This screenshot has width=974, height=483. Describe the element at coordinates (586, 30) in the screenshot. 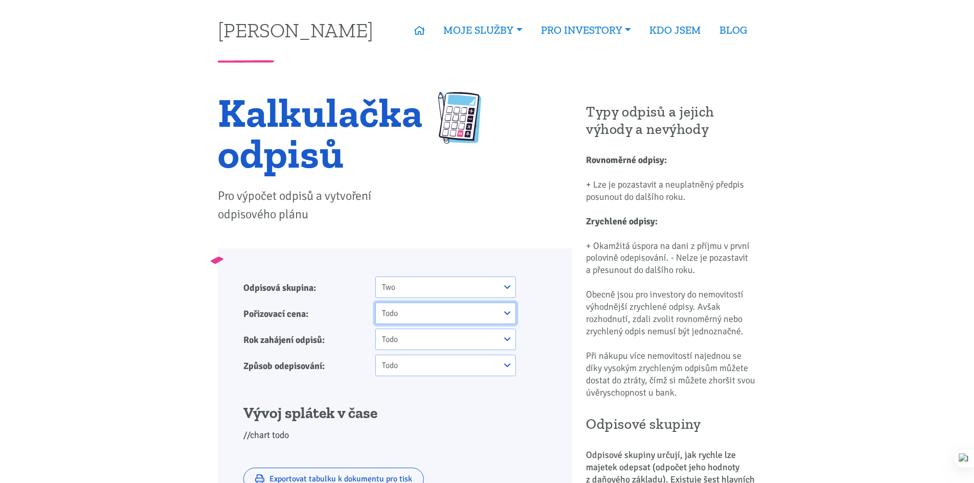

I see `a: PRO INVESTORY` at that location.